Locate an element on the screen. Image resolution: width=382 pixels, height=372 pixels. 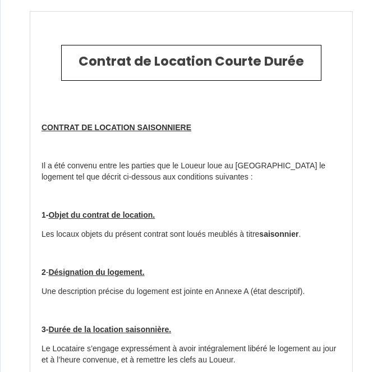
u: CONTRAT DE LOCATION SAISONNIERE is located at coordinates (116, 127).